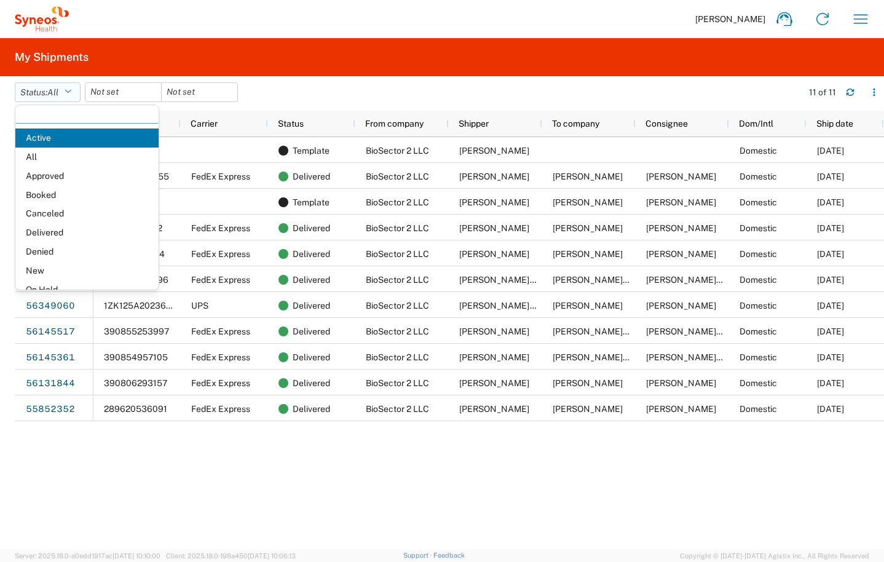  I want to click on span: Carrier, so click(204, 124).